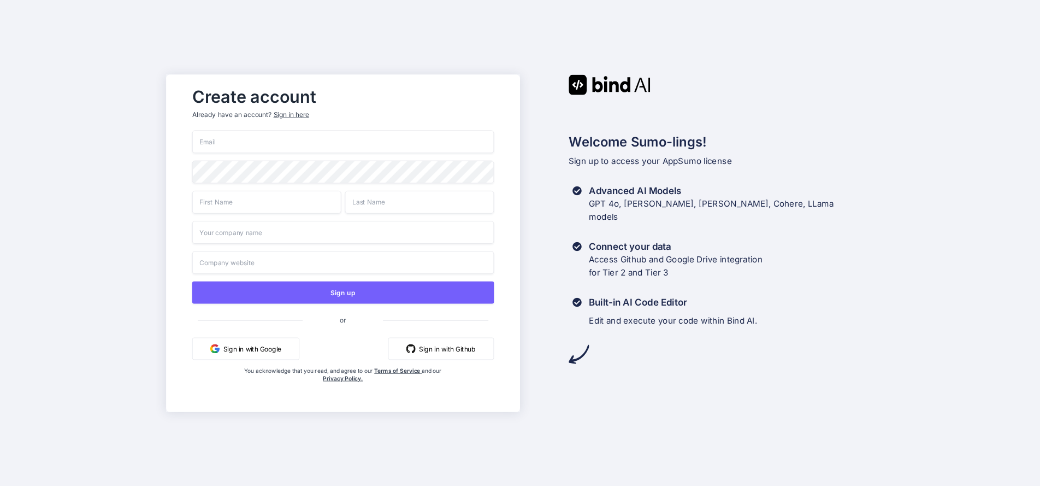 The width and height of the screenshot is (1040, 486). I want to click on img: Bind AI logo, so click(610, 84).